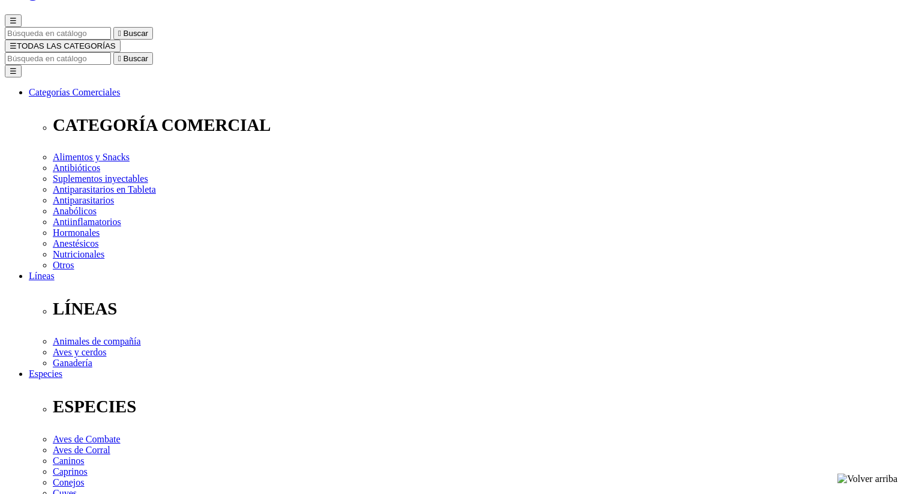  Describe the element at coordinates (97, 341) in the screenshot. I see `a: Animales de compañía` at that location.